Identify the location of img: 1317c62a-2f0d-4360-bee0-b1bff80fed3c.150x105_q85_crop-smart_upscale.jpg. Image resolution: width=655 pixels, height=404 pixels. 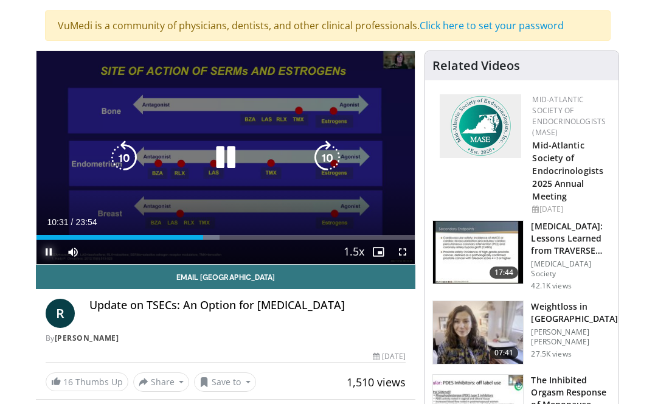
(478, 253).